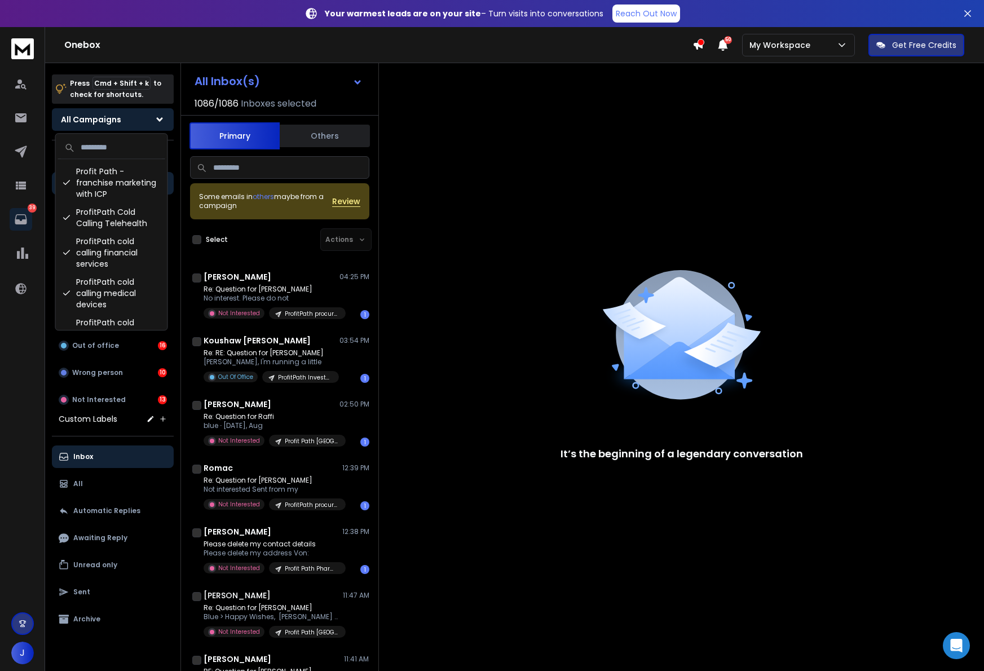 The height and width of the screenshot is (671, 984). I want to click on p: ProfitPath Investment Bank rerun, so click(305, 377).